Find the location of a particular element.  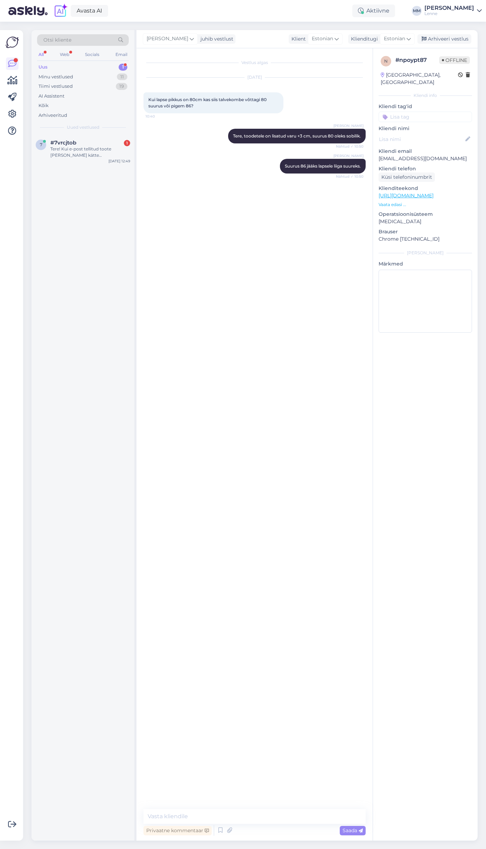

span: n is located at coordinates (386, 61).